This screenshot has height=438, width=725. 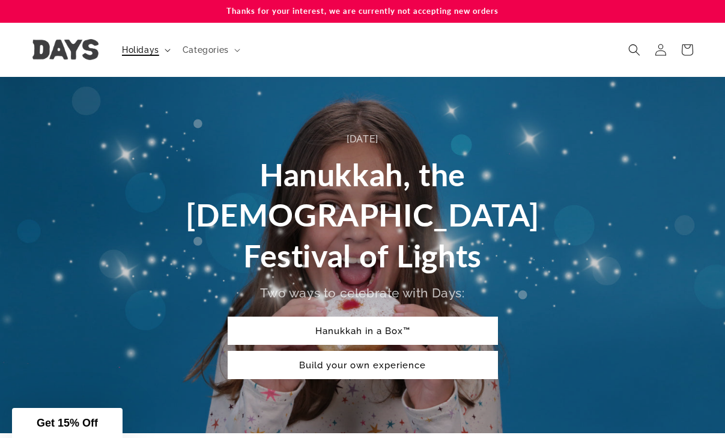 What do you see at coordinates (67, 423) in the screenshot?
I see `span: Get 15% Off` at bounding box center [67, 423].